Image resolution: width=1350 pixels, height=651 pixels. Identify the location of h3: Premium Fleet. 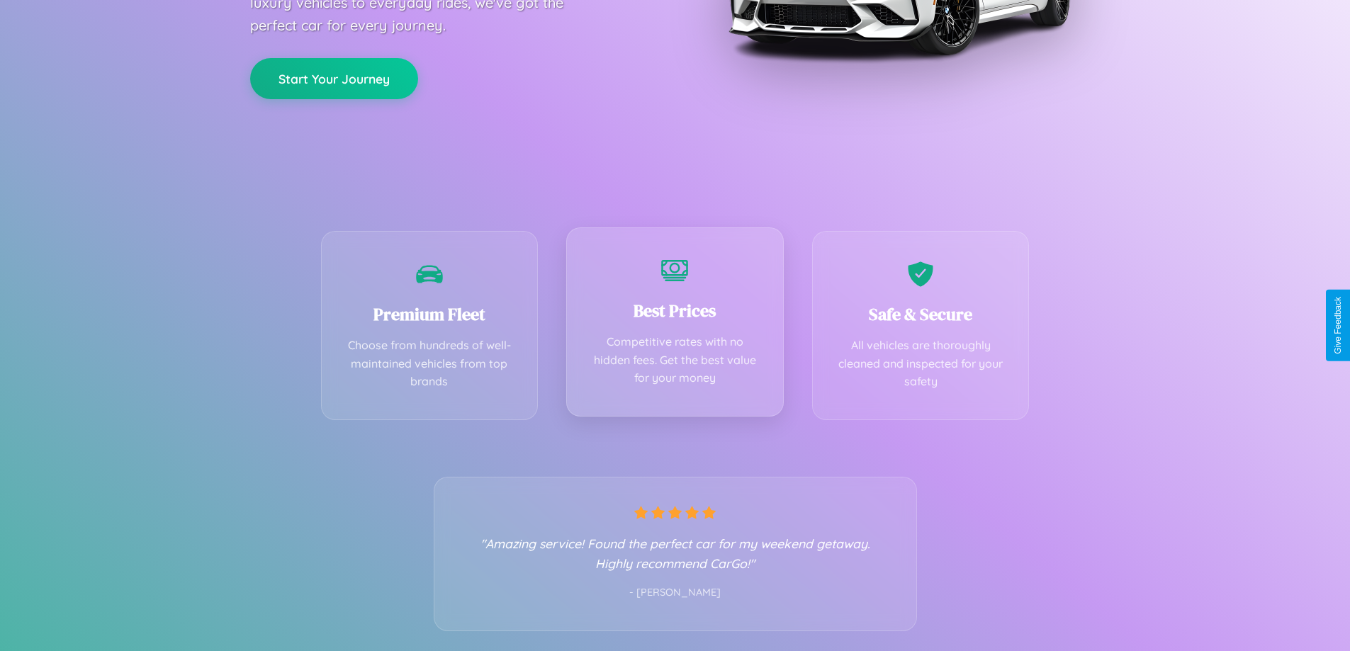
(429, 314).